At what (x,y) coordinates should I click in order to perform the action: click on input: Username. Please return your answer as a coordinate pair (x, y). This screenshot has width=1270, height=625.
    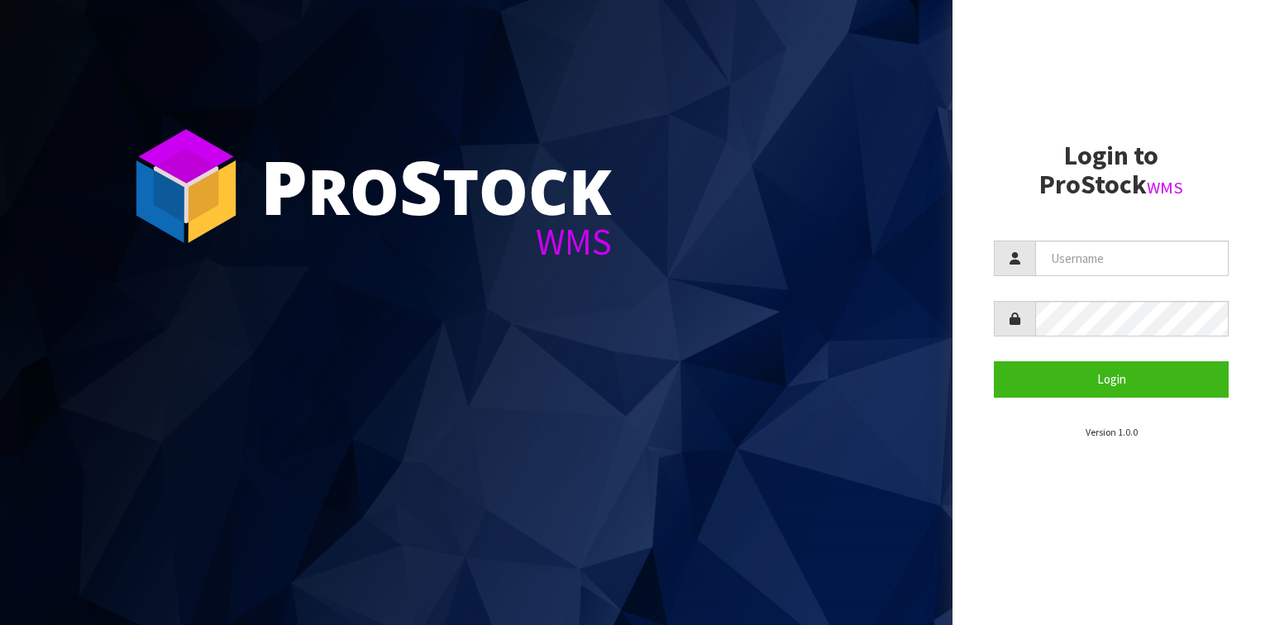
    Looking at the image, I should click on (1132, 258).